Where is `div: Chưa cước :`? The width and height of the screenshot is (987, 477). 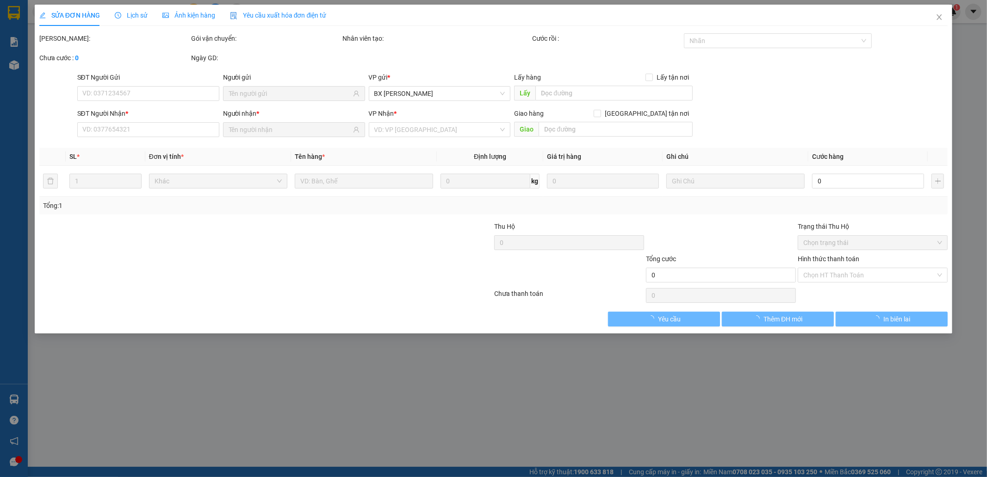
div: Chưa cước : is located at coordinates (114, 58).